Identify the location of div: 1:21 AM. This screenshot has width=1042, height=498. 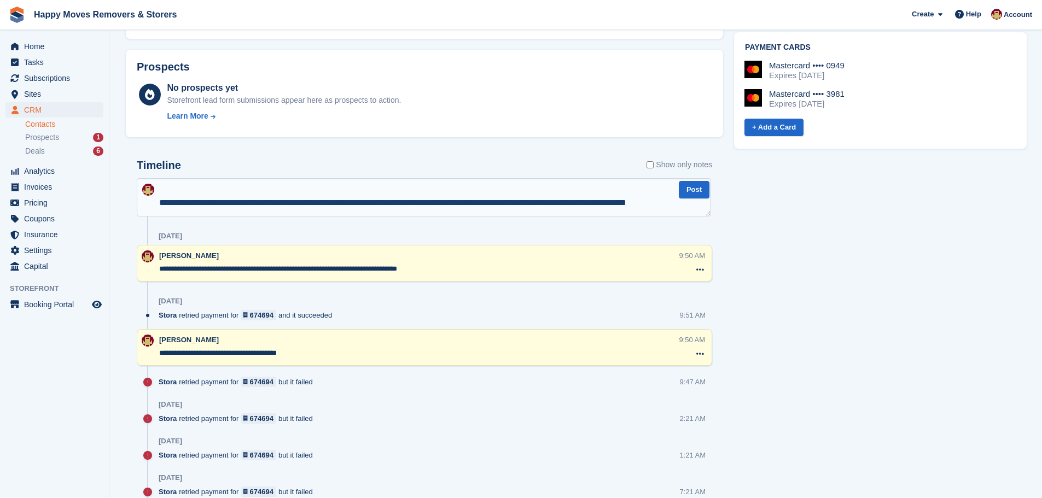
(692, 455).